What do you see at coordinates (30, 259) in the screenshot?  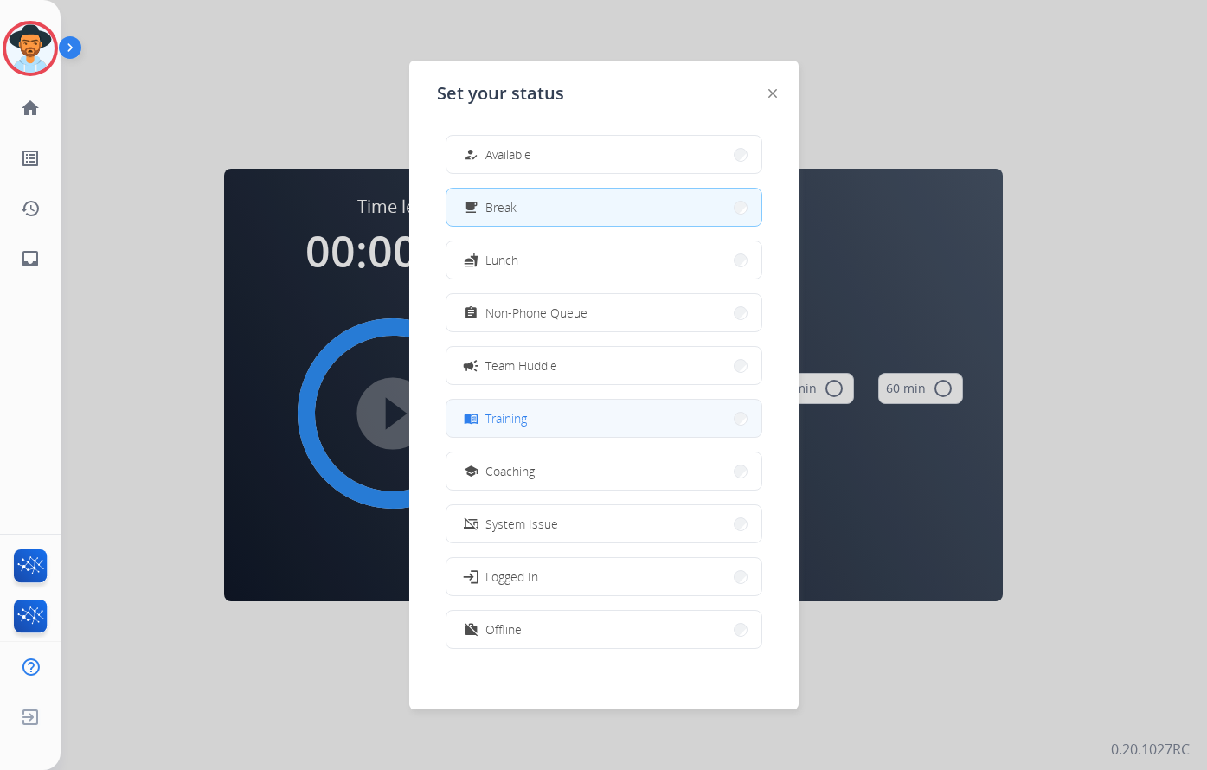 I see `mat-icon: inbox` at bounding box center [30, 259].